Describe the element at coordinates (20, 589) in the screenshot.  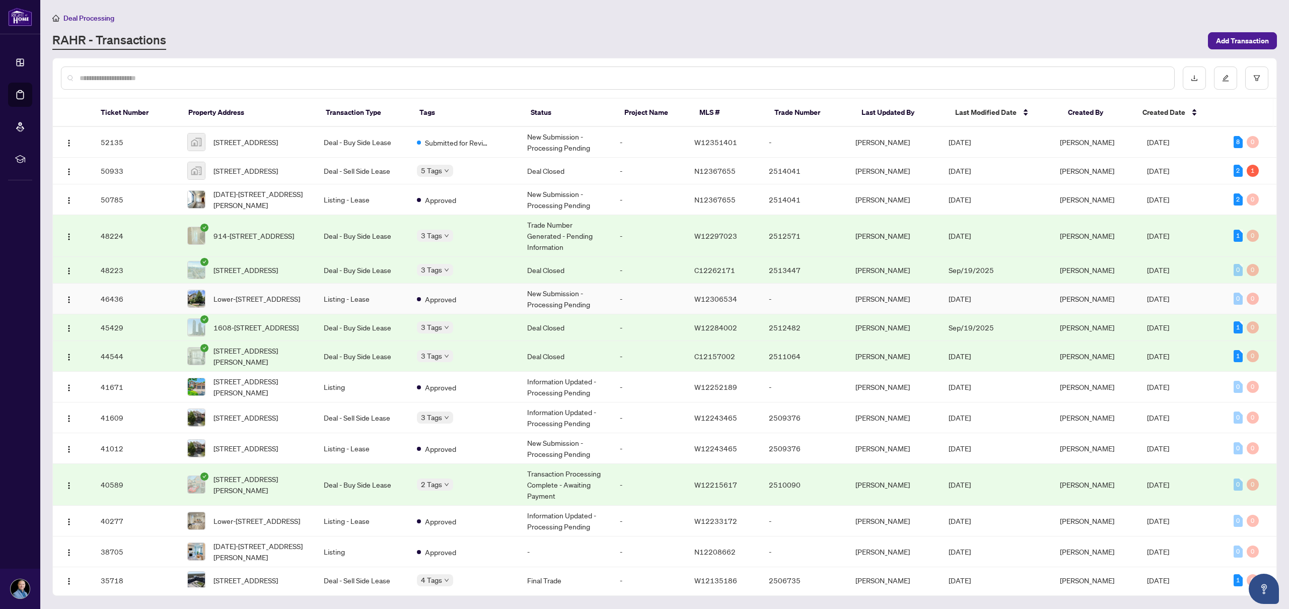
I see `img: Profile Icon` at that location.